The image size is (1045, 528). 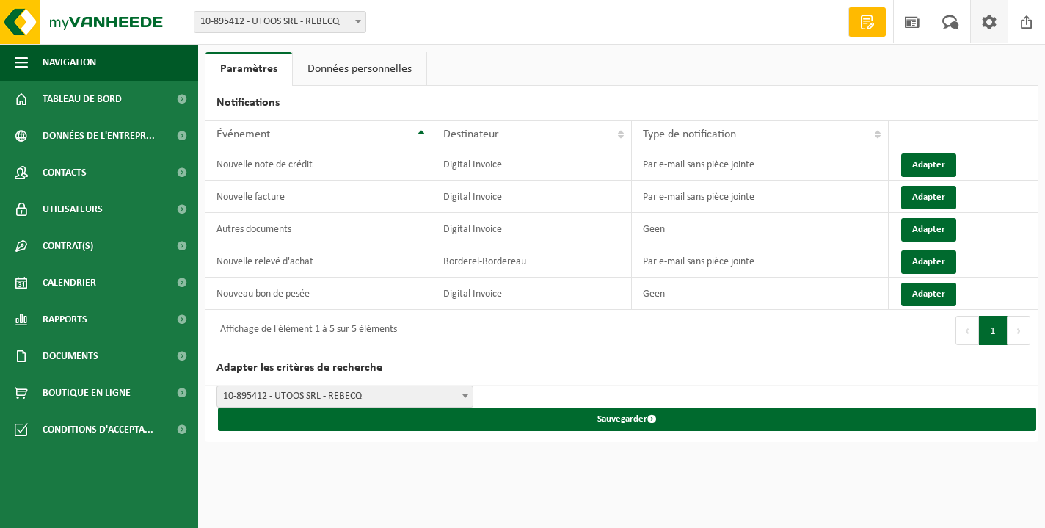 What do you see at coordinates (360, 69) in the screenshot?
I see `a: Données personnelles` at bounding box center [360, 69].